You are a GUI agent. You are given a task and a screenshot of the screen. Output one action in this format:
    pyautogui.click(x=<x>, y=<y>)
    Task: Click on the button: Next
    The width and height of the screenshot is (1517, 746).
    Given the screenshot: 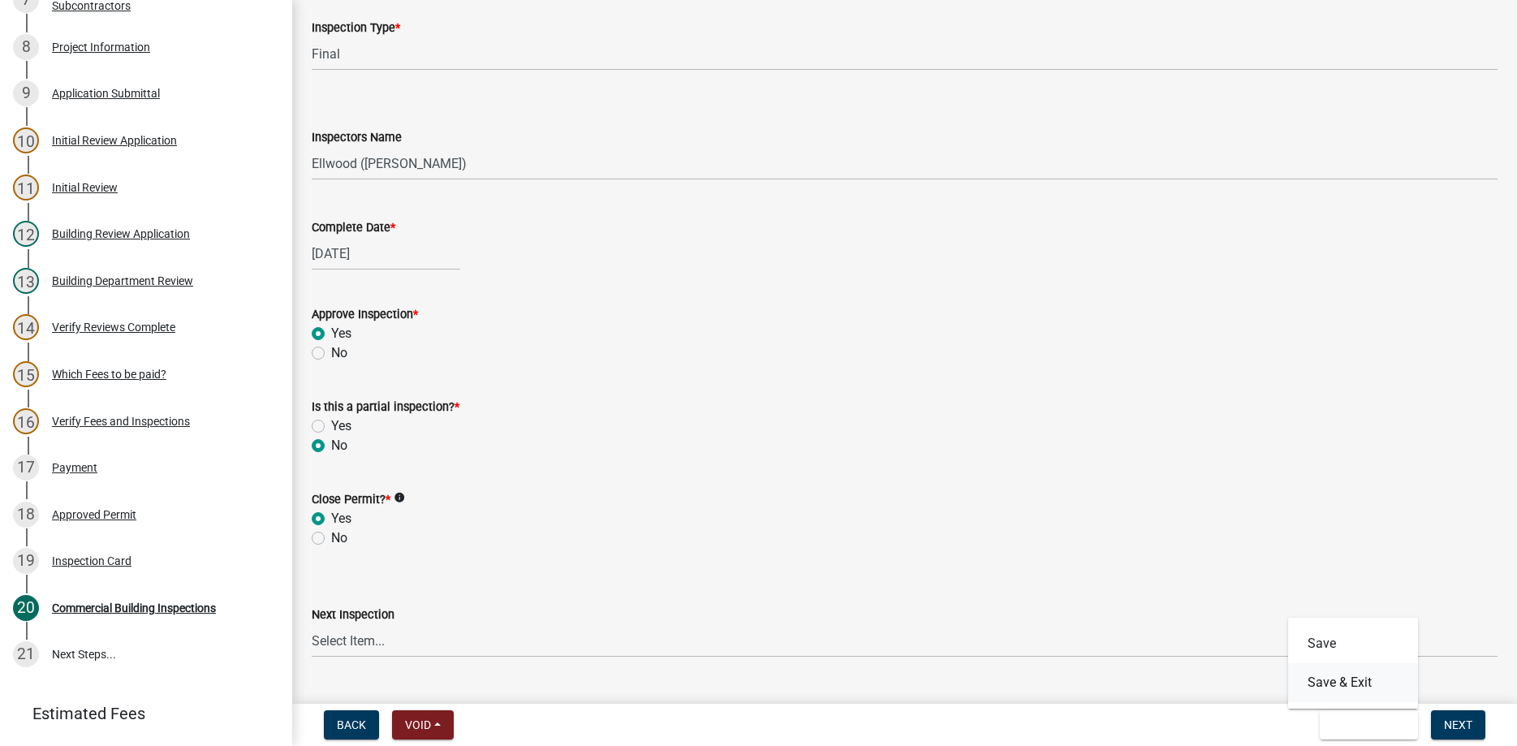 What is the action you would take?
    pyautogui.click(x=1458, y=725)
    